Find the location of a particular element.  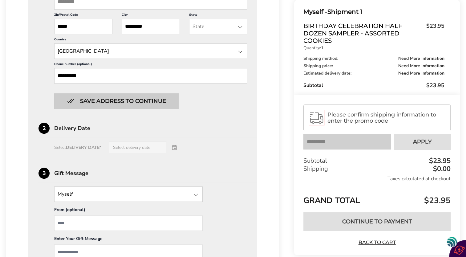

a: Back to Cart is located at coordinates (377, 242).